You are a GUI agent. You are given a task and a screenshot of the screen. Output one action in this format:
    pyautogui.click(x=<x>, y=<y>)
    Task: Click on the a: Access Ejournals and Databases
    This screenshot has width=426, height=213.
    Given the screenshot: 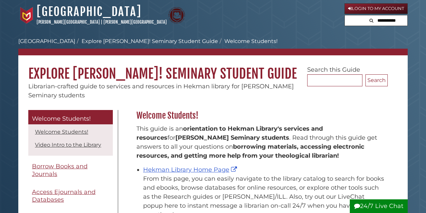 What is the action you would take?
    pyautogui.click(x=71, y=195)
    